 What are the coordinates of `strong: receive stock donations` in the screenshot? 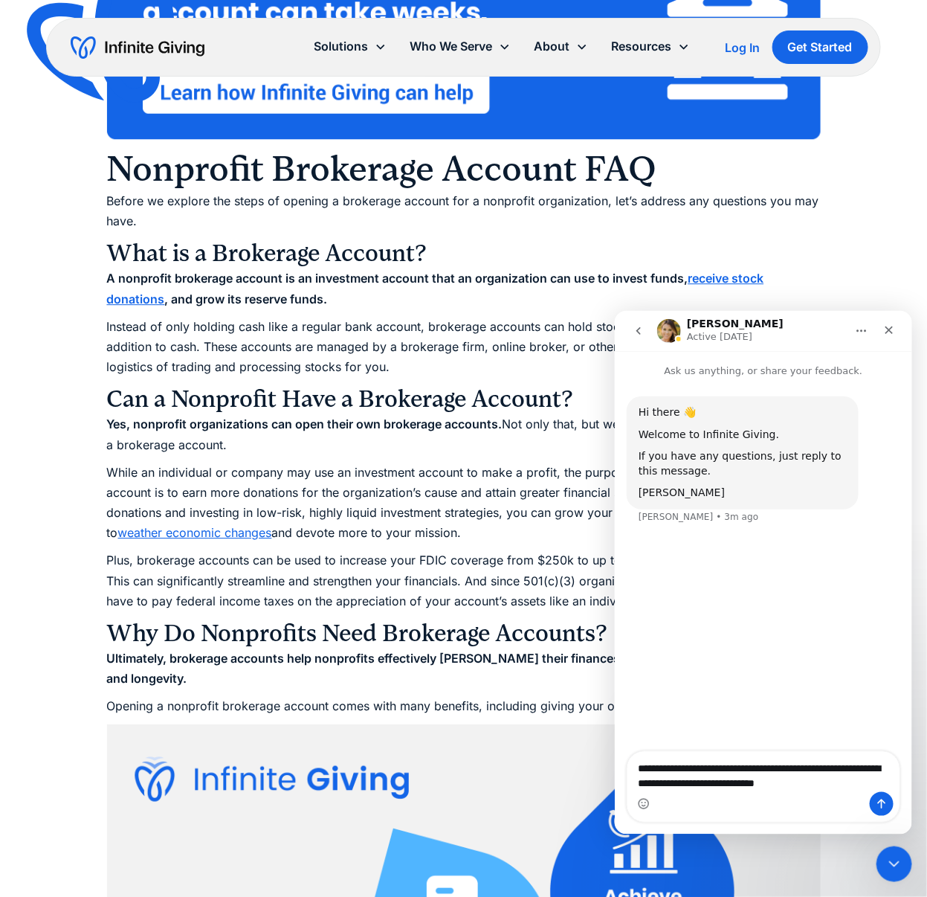 It's located at (436, 288).